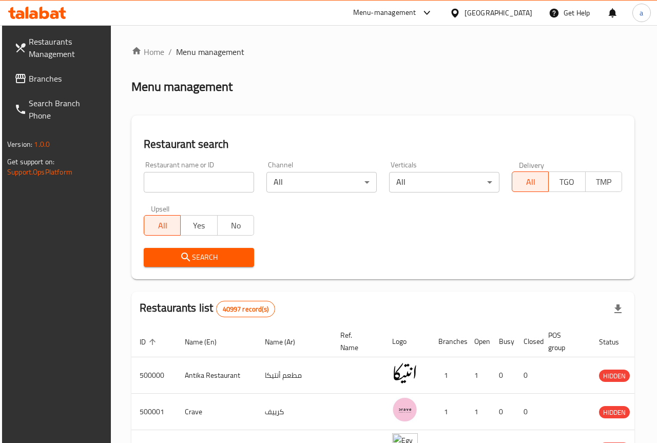  Describe the element at coordinates (199, 182) in the screenshot. I see `input: Search for restaurant name or ID..` at that location.